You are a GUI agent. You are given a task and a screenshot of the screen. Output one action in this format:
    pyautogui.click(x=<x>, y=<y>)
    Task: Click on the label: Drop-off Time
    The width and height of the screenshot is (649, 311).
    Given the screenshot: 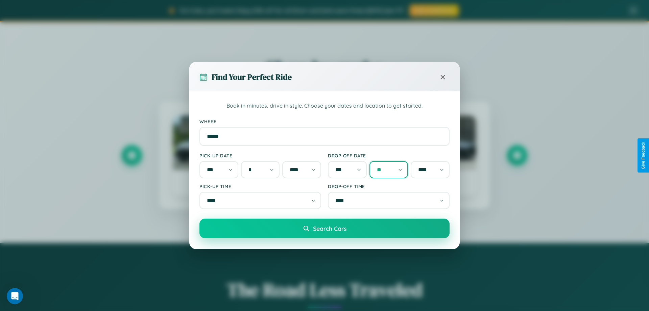 What is the action you would take?
    pyautogui.click(x=389, y=186)
    